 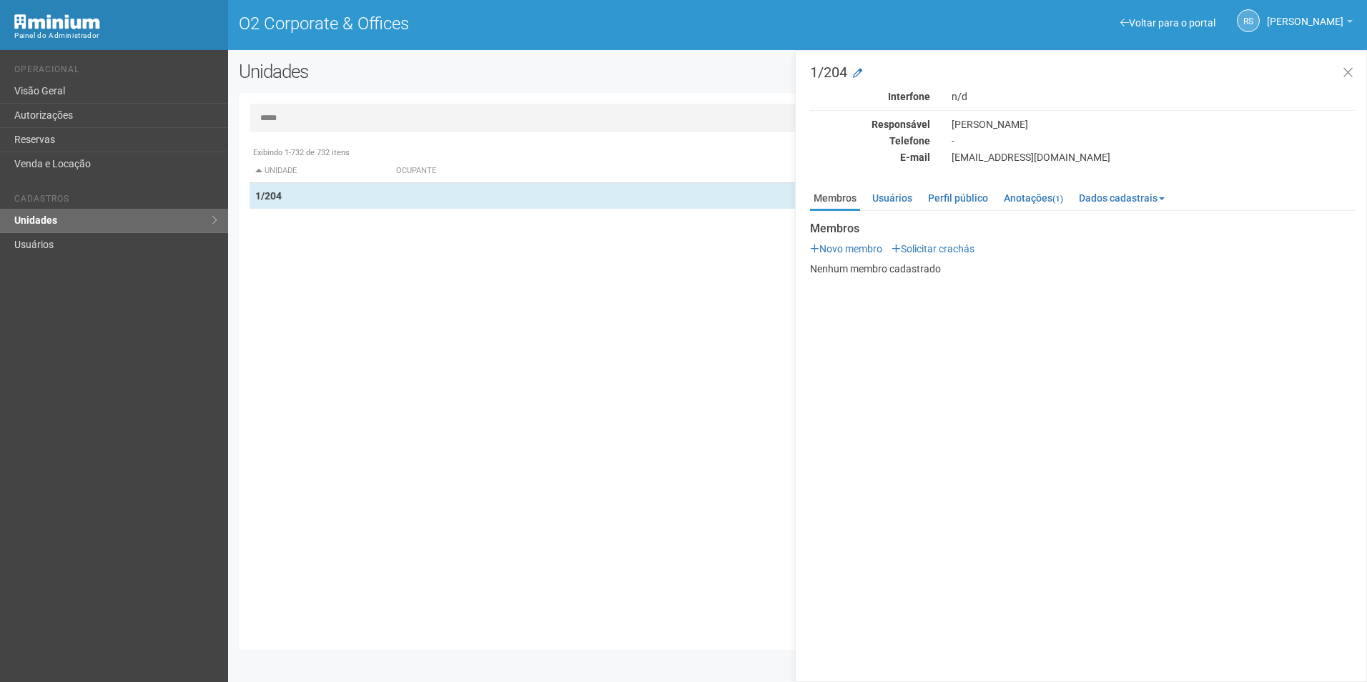 What do you see at coordinates (320, 171) in the screenshot?
I see `th: Unidade: activate to sort column descending` at bounding box center [320, 171].